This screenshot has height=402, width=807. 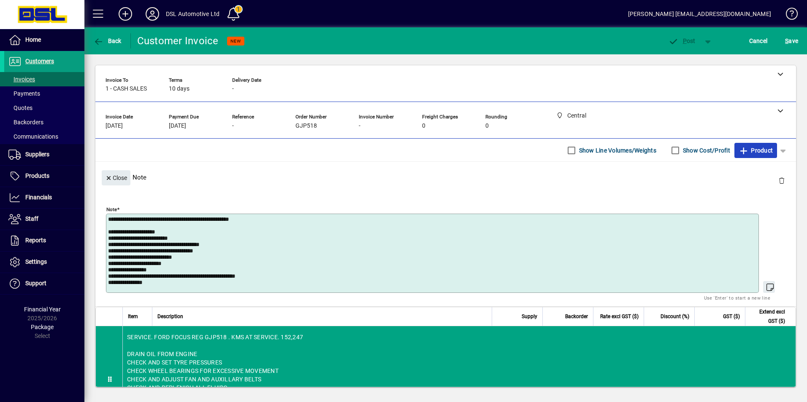 I want to click on span: Package, so click(x=42, y=327).